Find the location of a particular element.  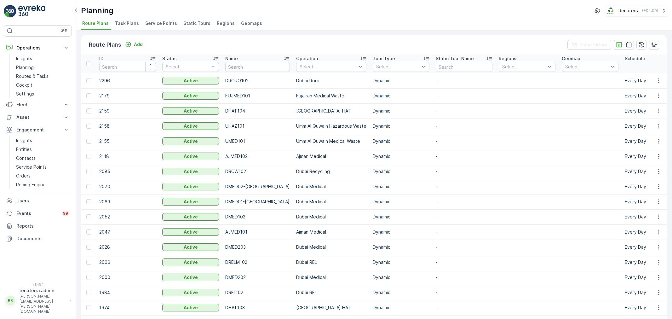

p: Fleet is located at coordinates (38, 105).